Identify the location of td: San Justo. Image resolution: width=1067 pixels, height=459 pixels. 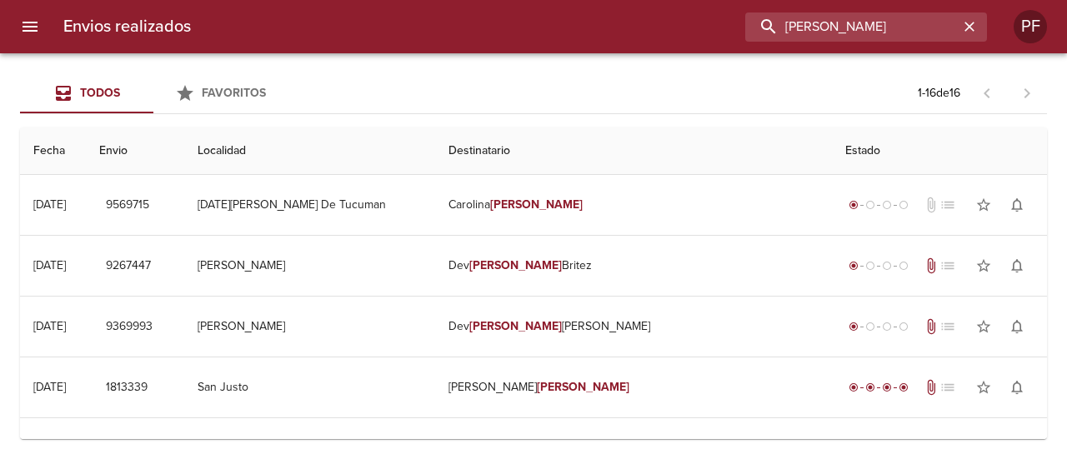
(310, 388).